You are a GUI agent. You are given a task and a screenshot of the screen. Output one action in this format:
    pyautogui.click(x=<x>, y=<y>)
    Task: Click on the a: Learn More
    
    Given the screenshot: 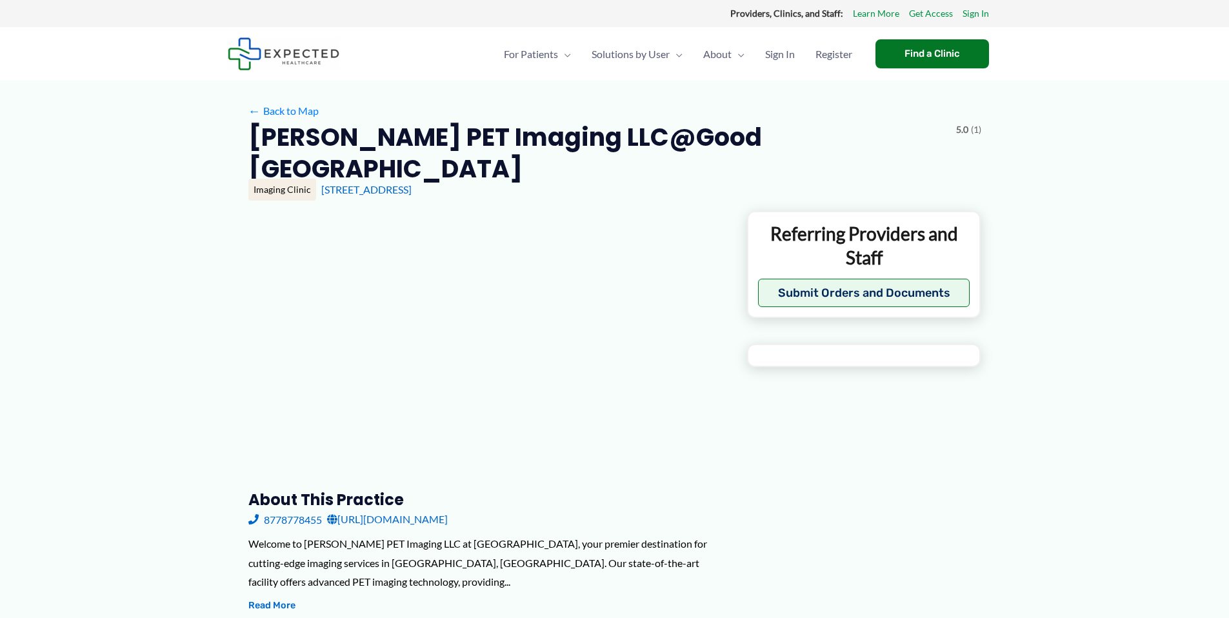 What is the action you would take?
    pyautogui.click(x=876, y=14)
    